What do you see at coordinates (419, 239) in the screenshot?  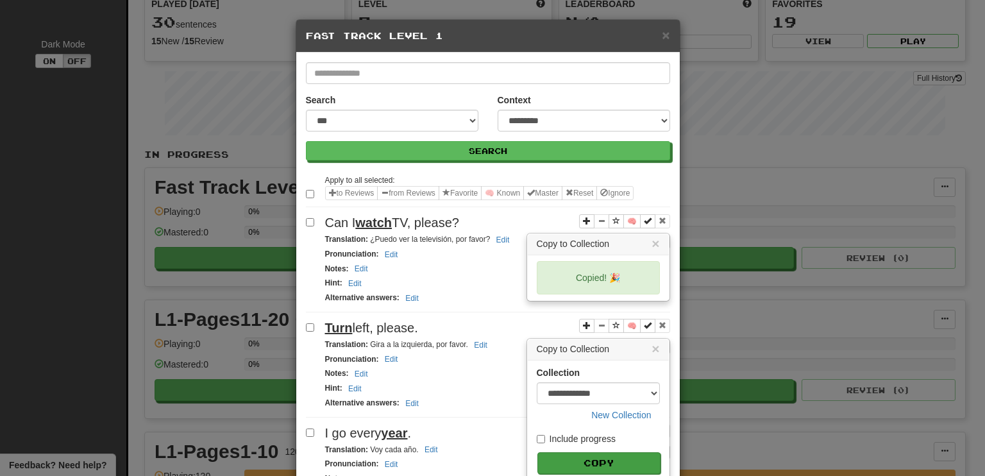 I see `small: ¿Puedo ver la televisión, por favor?` at bounding box center [419, 239].